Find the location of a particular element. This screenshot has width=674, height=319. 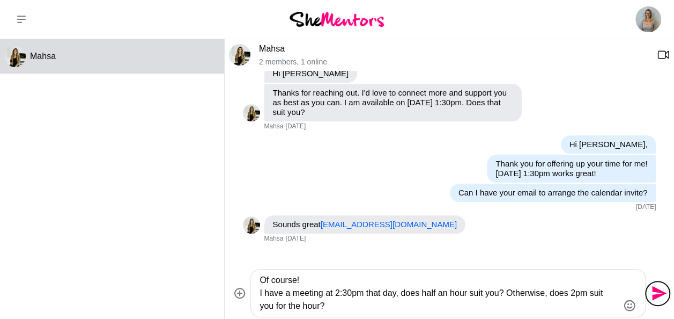

p: Sounds great is located at coordinates (365, 224).